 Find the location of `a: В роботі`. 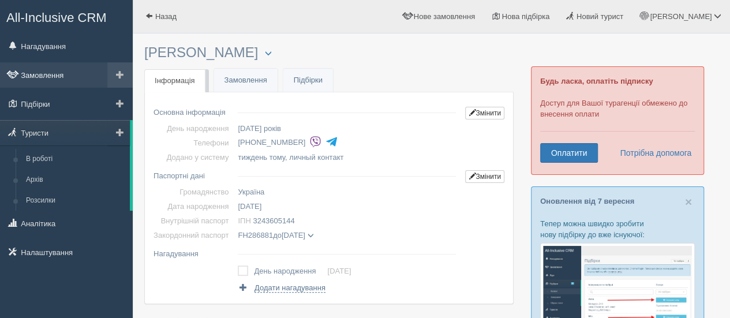

a: В роботі is located at coordinates (75, 159).